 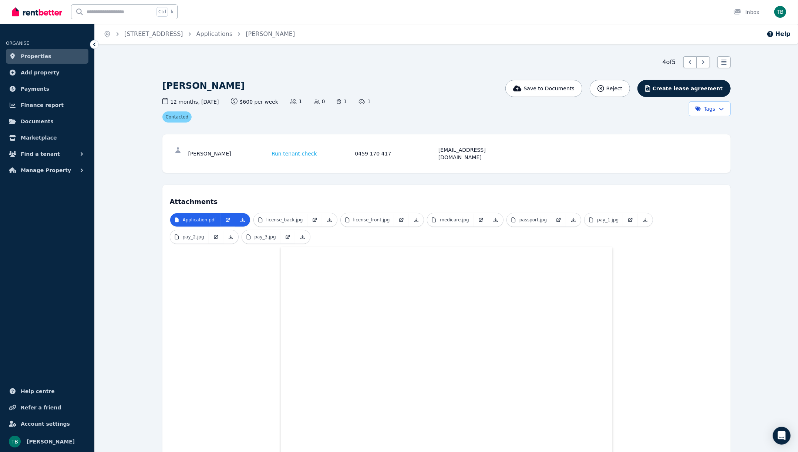 I want to click on div: Inbox, so click(x=747, y=12).